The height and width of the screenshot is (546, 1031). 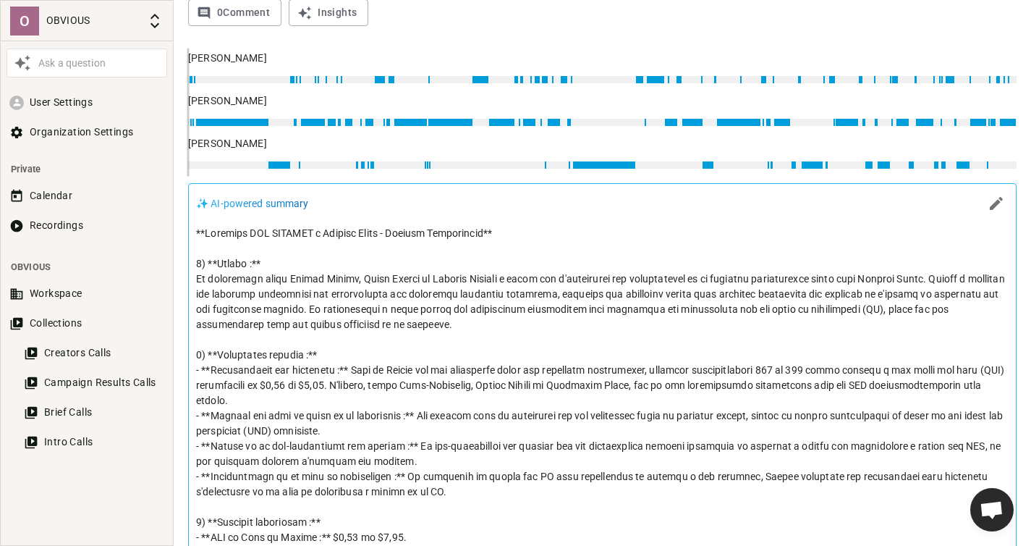 I want to click on button: Awesile Icon, so click(x=22, y=63).